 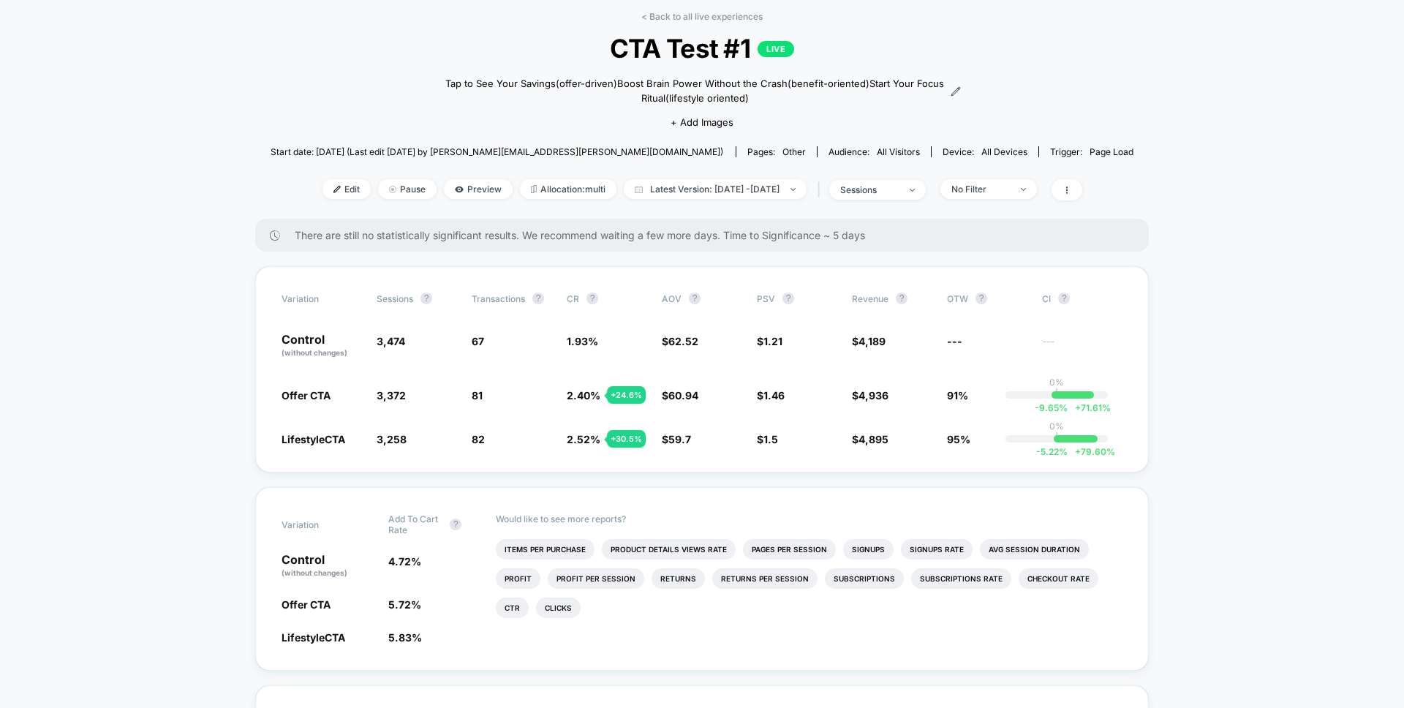 I want to click on li: Signups Rate, so click(x=936, y=549).